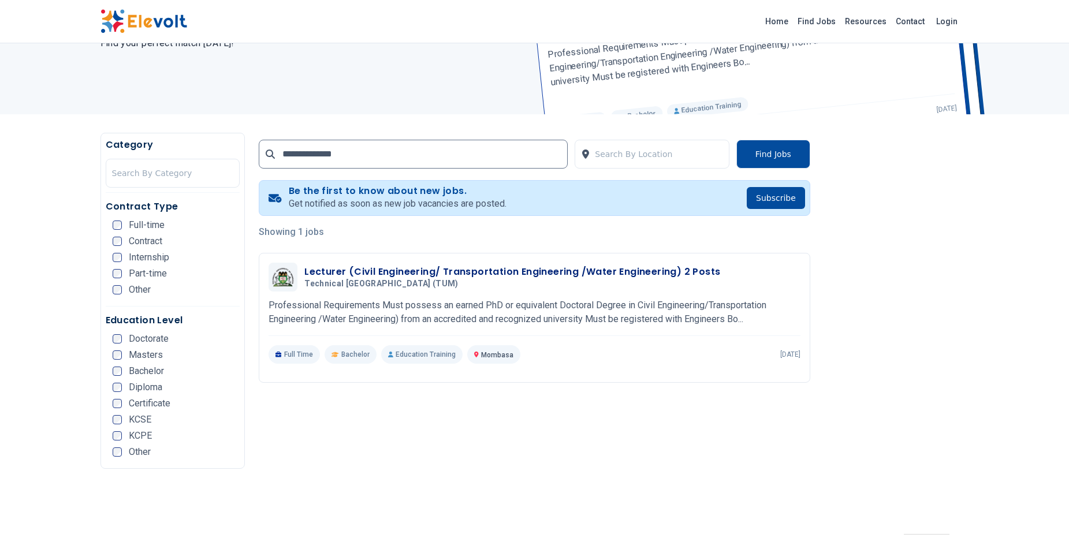 Image resolution: width=1069 pixels, height=538 pixels. I want to click on input: Part-time, so click(117, 274).